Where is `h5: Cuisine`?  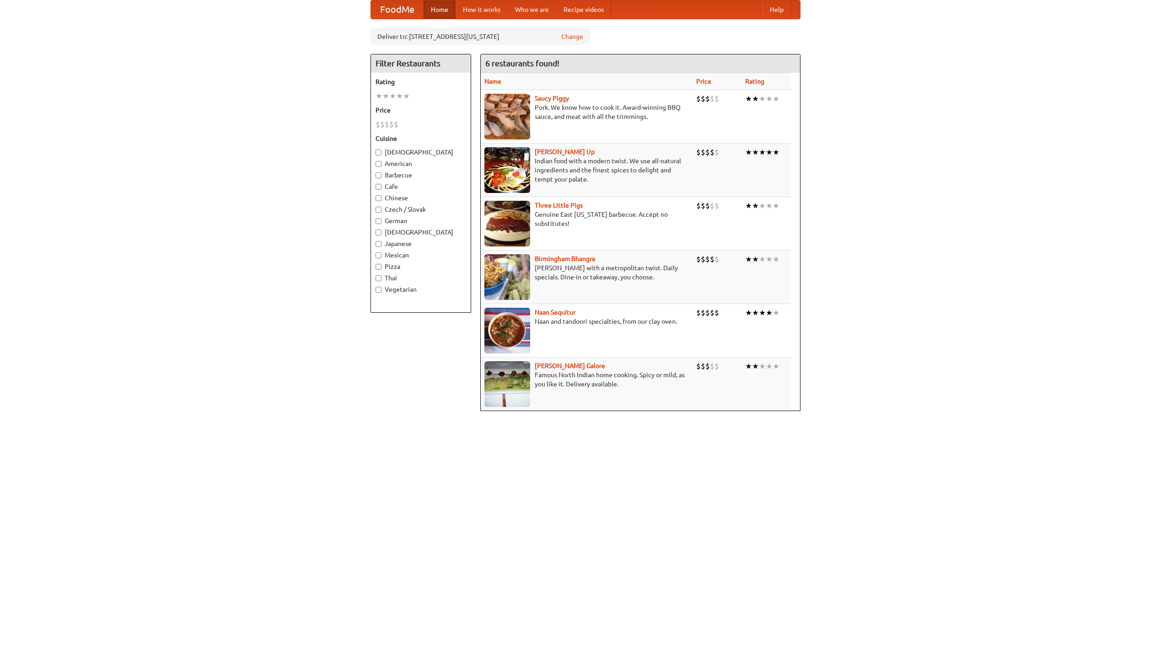 h5: Cuisine is located at coordinates (421, 139).